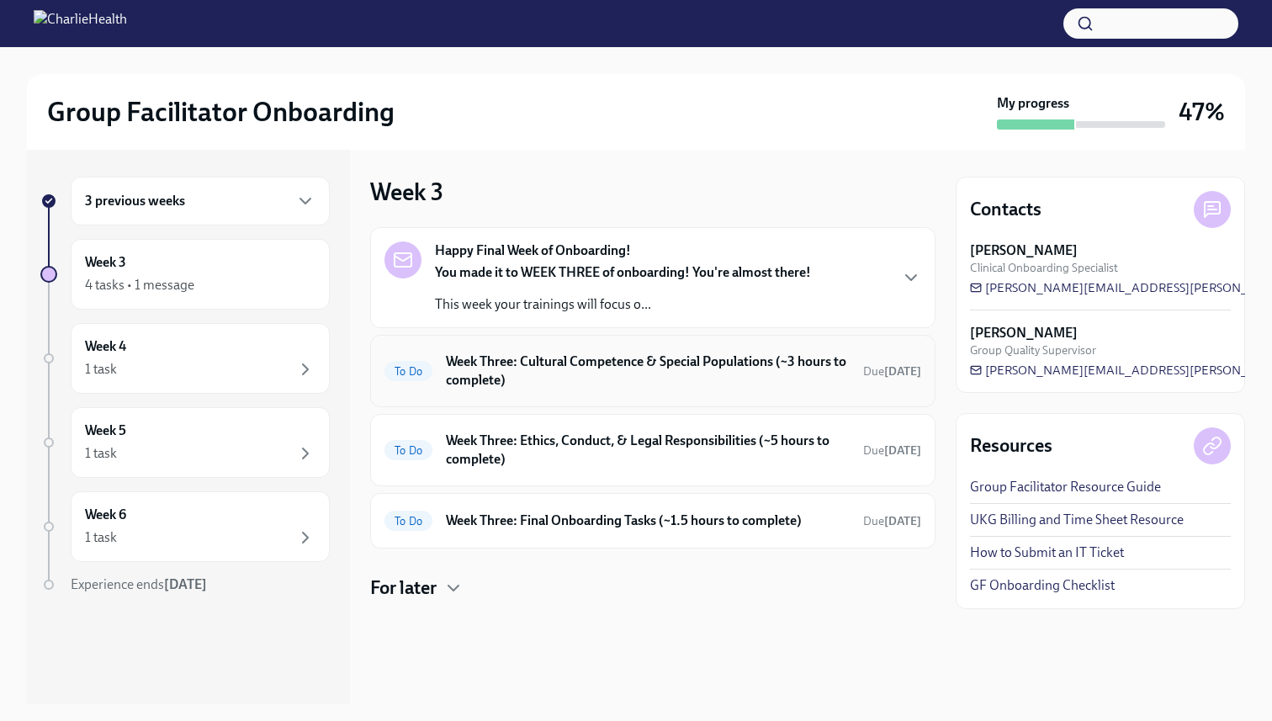 Image resolution: width=1272 pixels, height=721 pixels. Describe the element at coordinates (1047, 553) in the screenshot. I see `a: How to Submit an IT Ticket` at that location.